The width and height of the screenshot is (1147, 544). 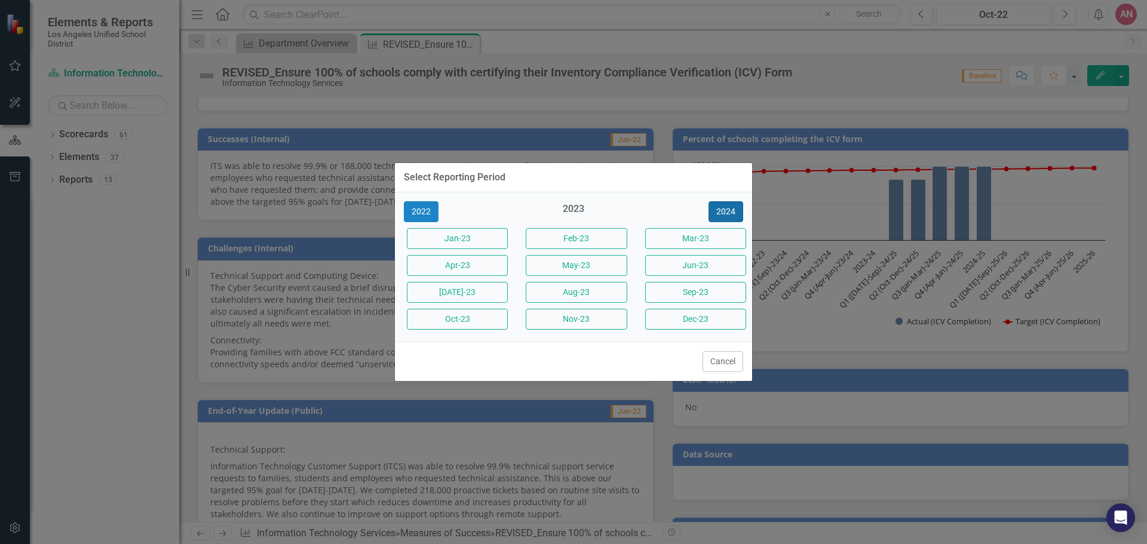 I want to click on button: 2024, so click(x=726, y=212).